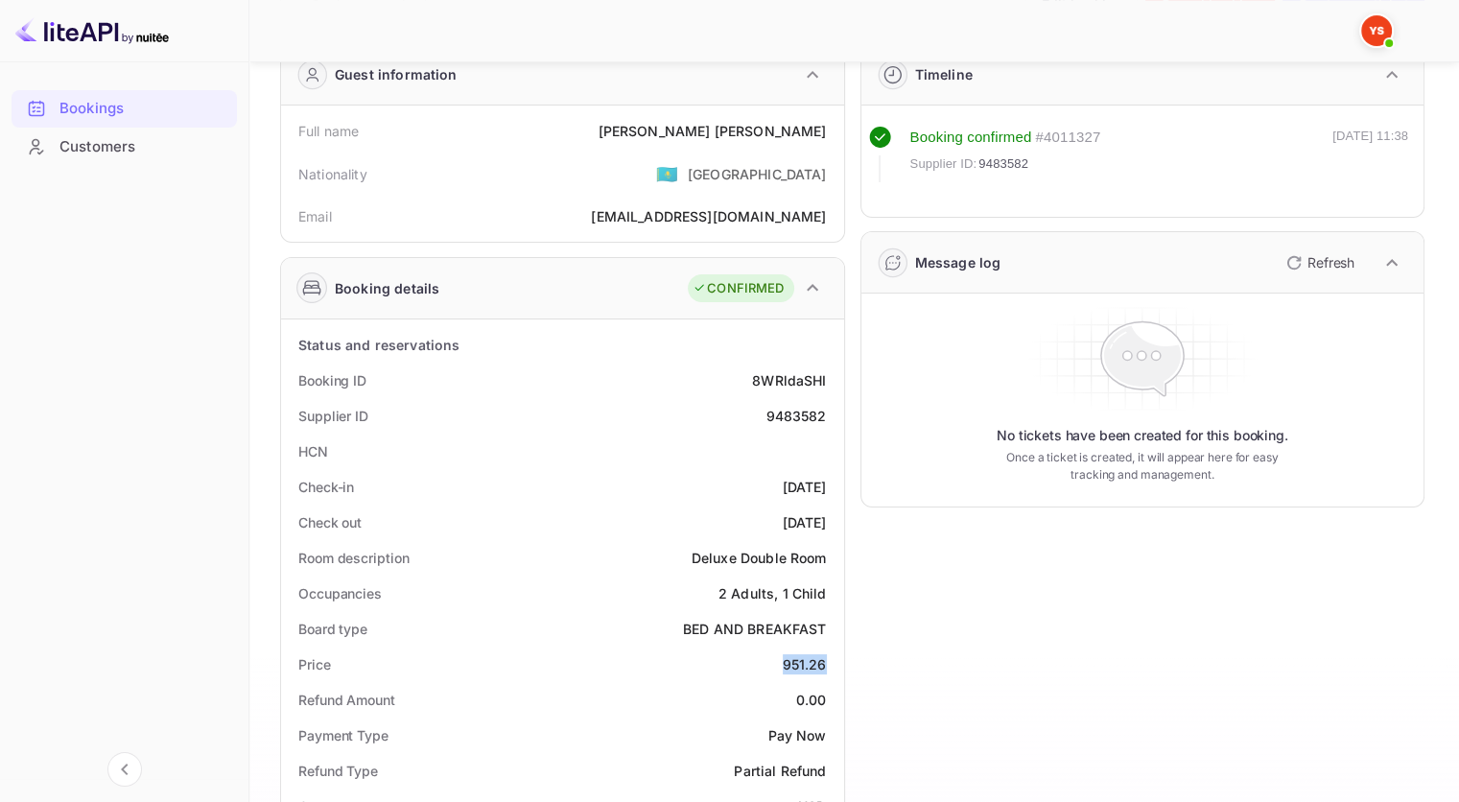 The image size is (1459, 802). Describe the element at coordinates (789, 380) in the screenshot. I see `div: 8WRldaSHI` at that location.